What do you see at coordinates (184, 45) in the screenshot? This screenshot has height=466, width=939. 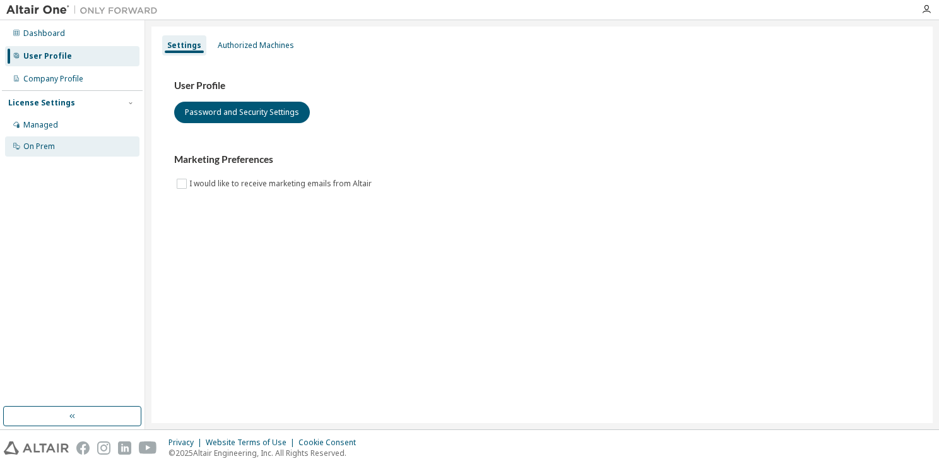 I see `div: Settings` at bounding box center [184, 45].